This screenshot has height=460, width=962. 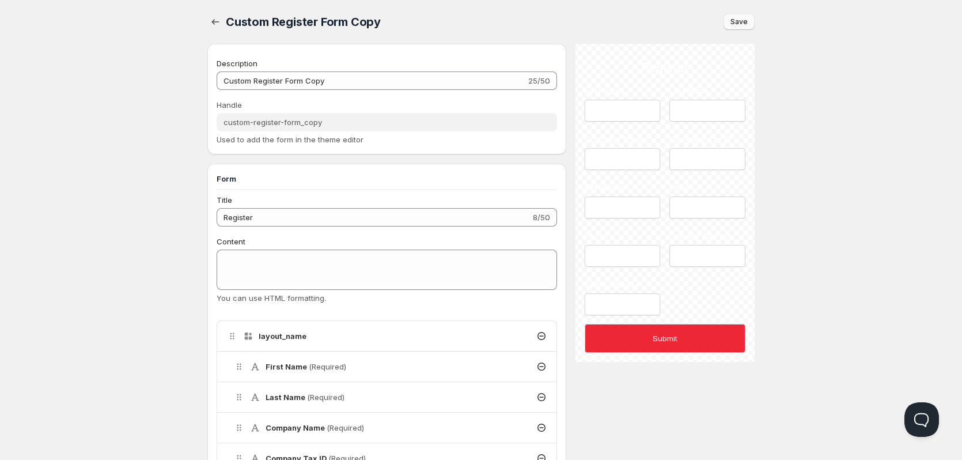 I want to click on label: First Name, so click(x=623, y=91).